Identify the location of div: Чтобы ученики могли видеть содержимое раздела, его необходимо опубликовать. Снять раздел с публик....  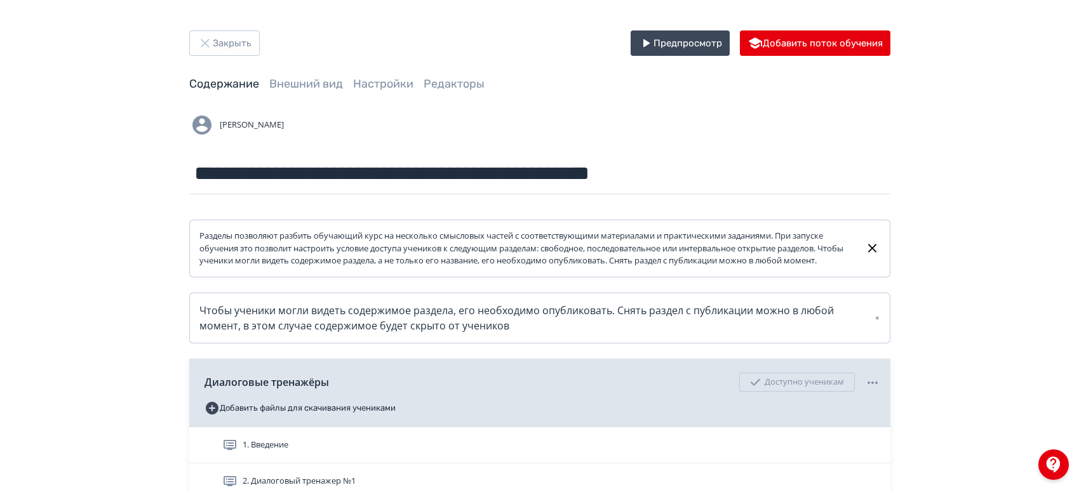
(540, 318).